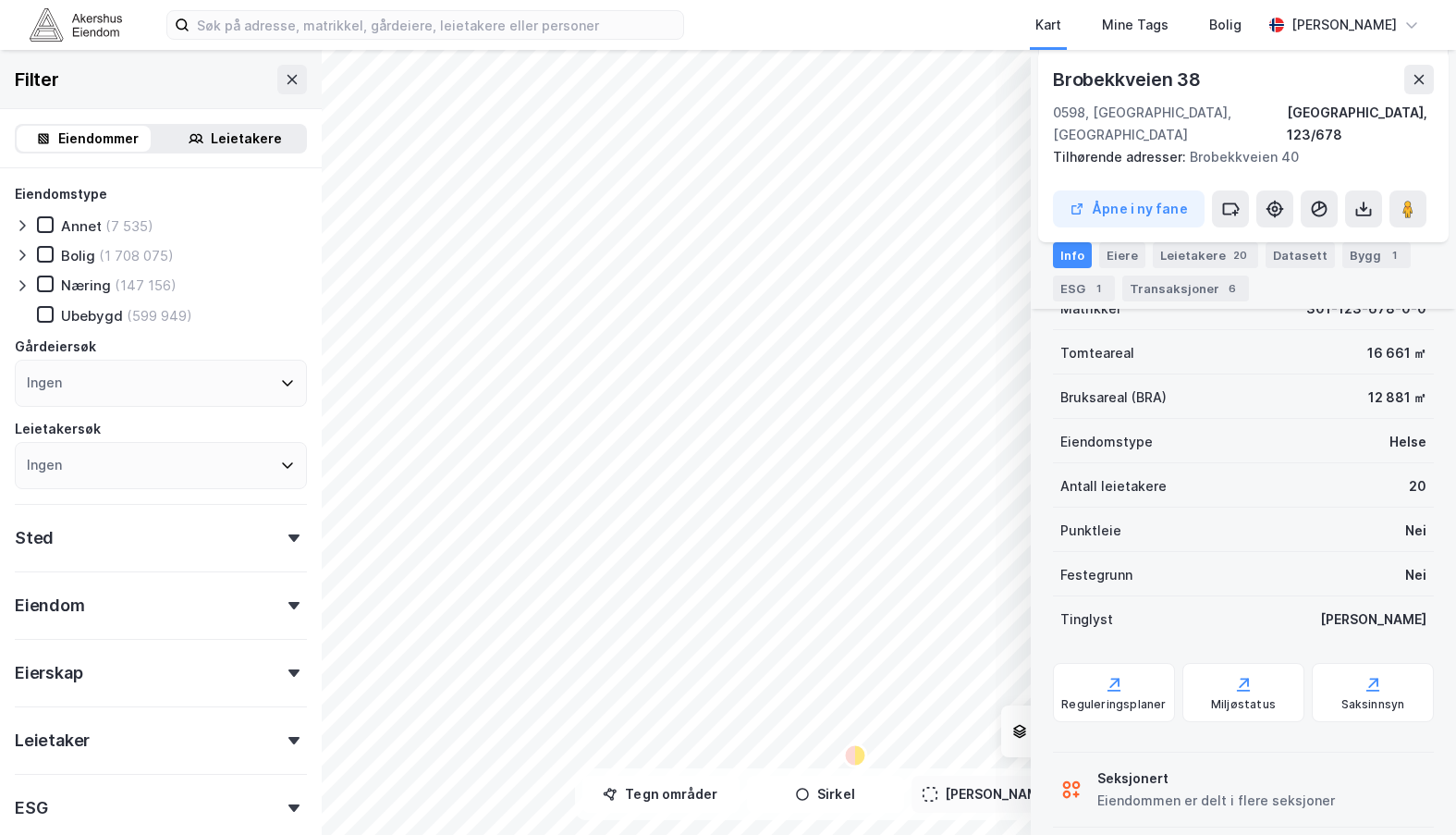 This screenshot has width=1456, height=835. Describe the element at coordinates (129, 225) in the screenshot. I see `div: (7 535)` at that location.